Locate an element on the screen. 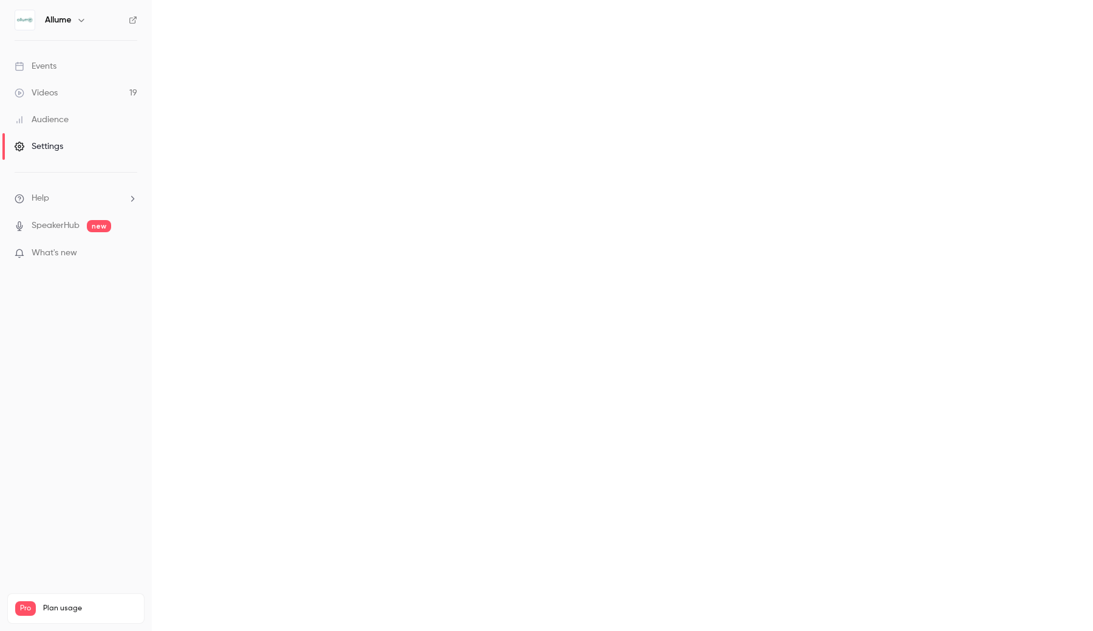 This screenshot has height=631, width=1093. span: What's new is located at coordinates (54, 253).